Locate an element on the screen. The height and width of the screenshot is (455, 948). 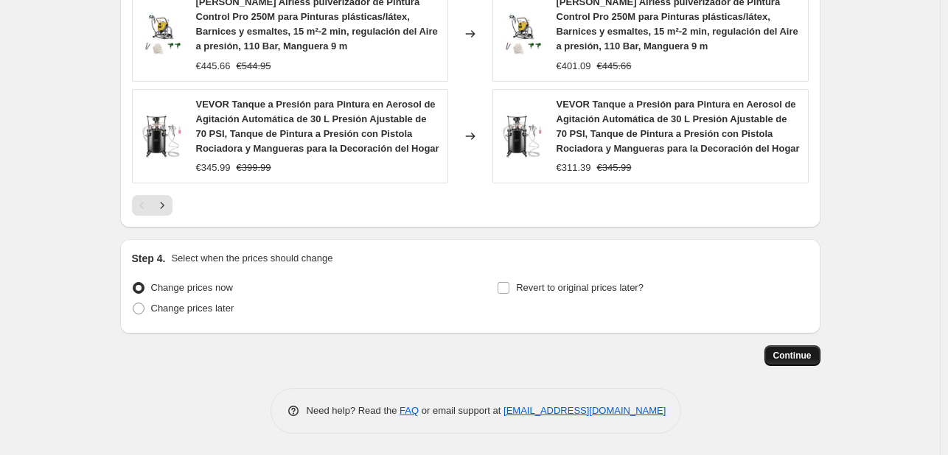
strike: €445.66 is located at coordinates (614, 66).